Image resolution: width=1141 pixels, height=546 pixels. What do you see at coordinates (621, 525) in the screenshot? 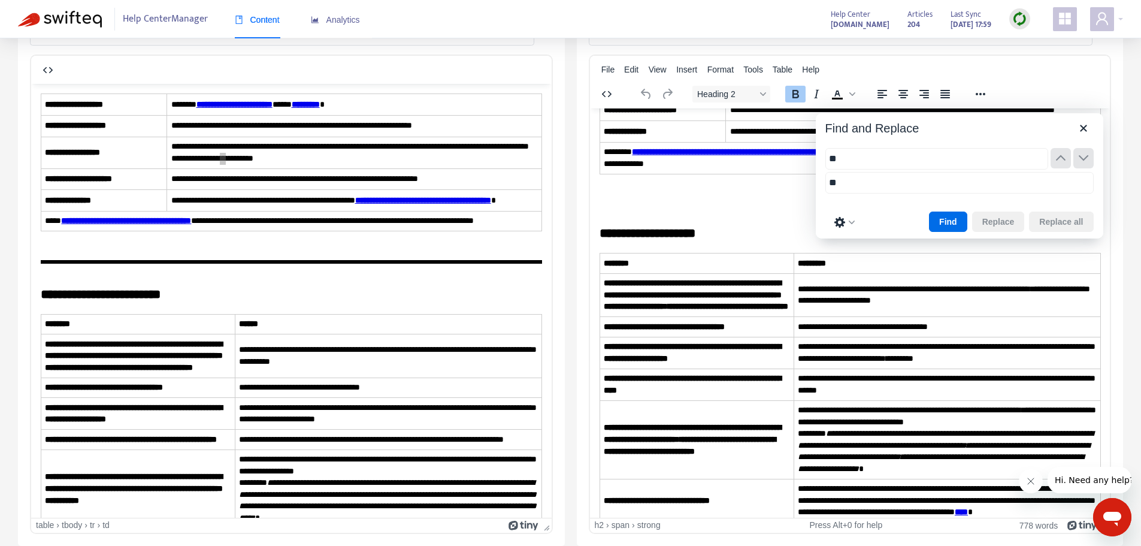
I see `div: span` at bounding box center [621, 525].